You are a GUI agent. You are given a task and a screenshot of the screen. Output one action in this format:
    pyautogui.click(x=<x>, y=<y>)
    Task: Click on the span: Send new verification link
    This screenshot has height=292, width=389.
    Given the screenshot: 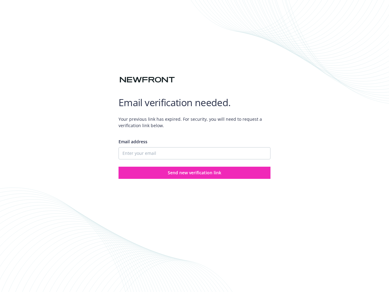 What is the action you would take?
    pyautogui.click(x=195, y=172)
    